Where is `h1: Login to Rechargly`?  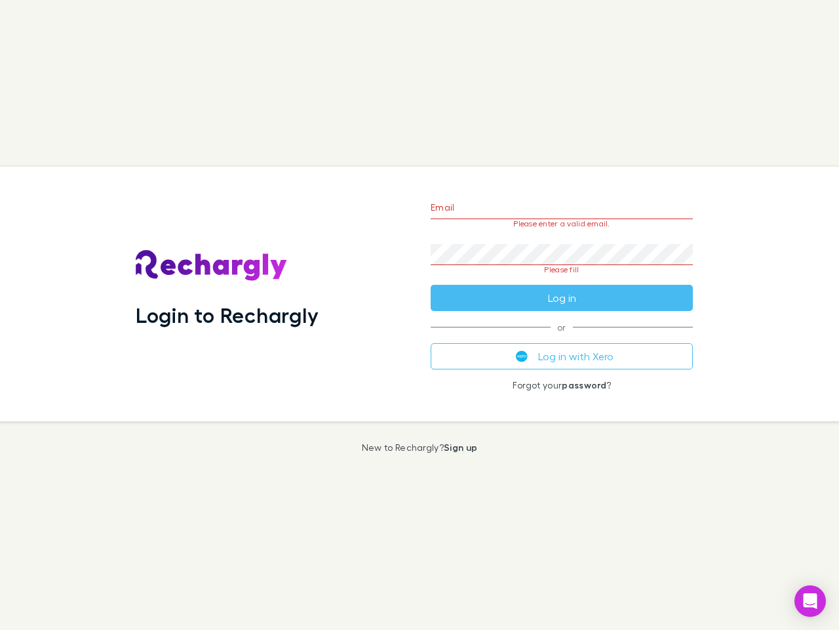 h1: Login to Rechargly is located at coordinates (227, 315).